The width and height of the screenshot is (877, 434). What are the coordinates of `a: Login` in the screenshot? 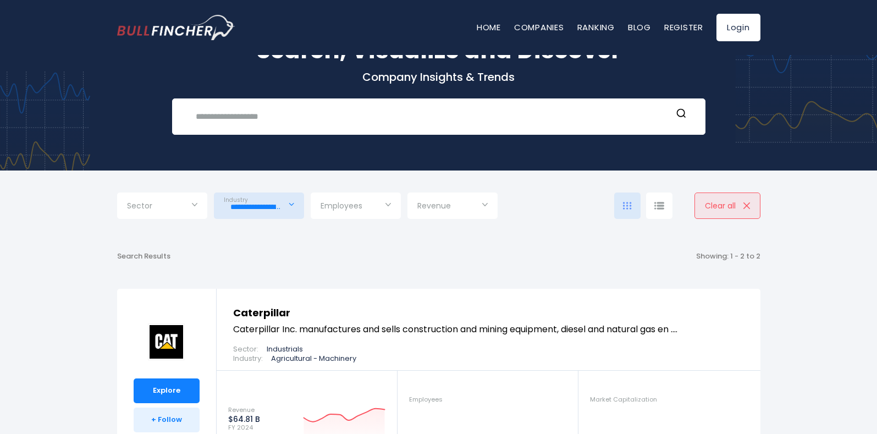 It's located at (738, 27).